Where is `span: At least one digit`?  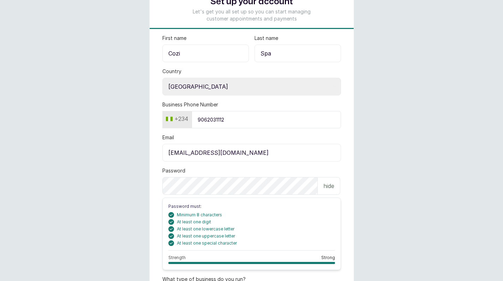
span: At least one digit is located at coordinates (194, 222).